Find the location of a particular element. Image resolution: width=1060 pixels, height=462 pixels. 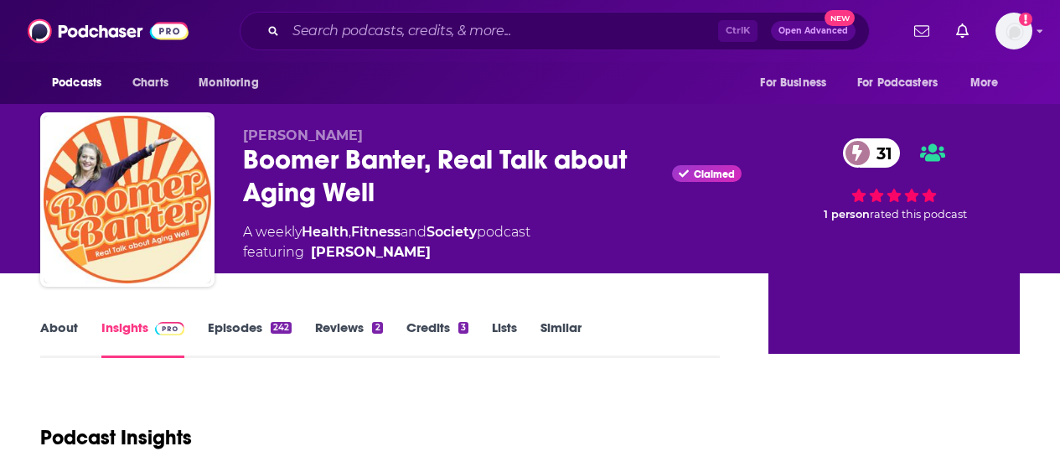

div: 242 is located at coordinates (281, 328).